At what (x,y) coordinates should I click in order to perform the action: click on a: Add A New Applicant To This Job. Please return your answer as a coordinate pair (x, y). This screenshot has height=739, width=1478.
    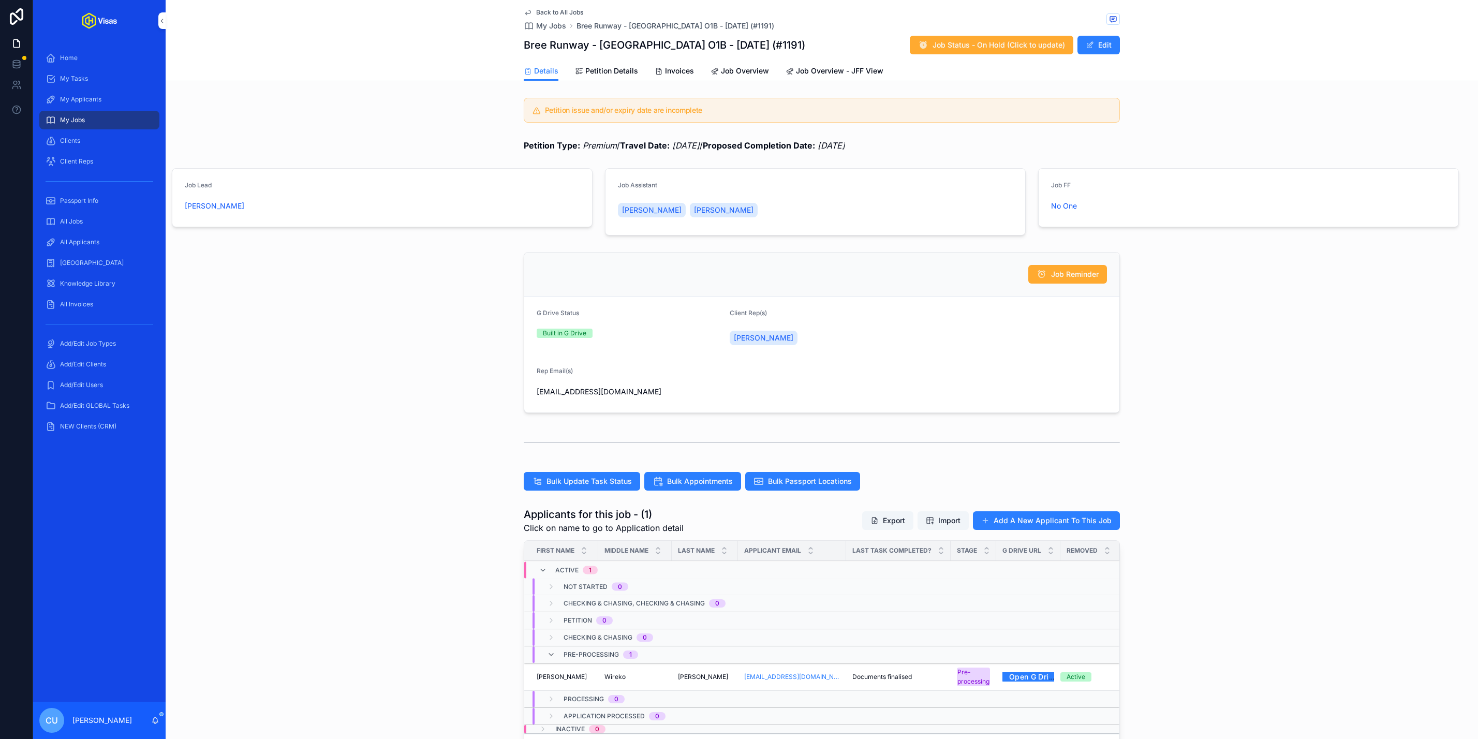
    Looking at the image, I should click on (1046, 521).